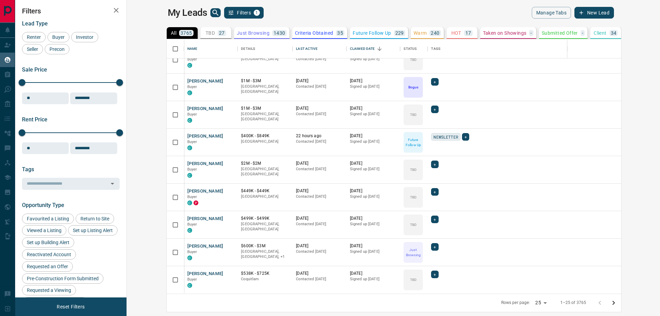  Describe the element at coordinates (265, 246) in the screenshot. I see `p: $600K - $3M` at that location.